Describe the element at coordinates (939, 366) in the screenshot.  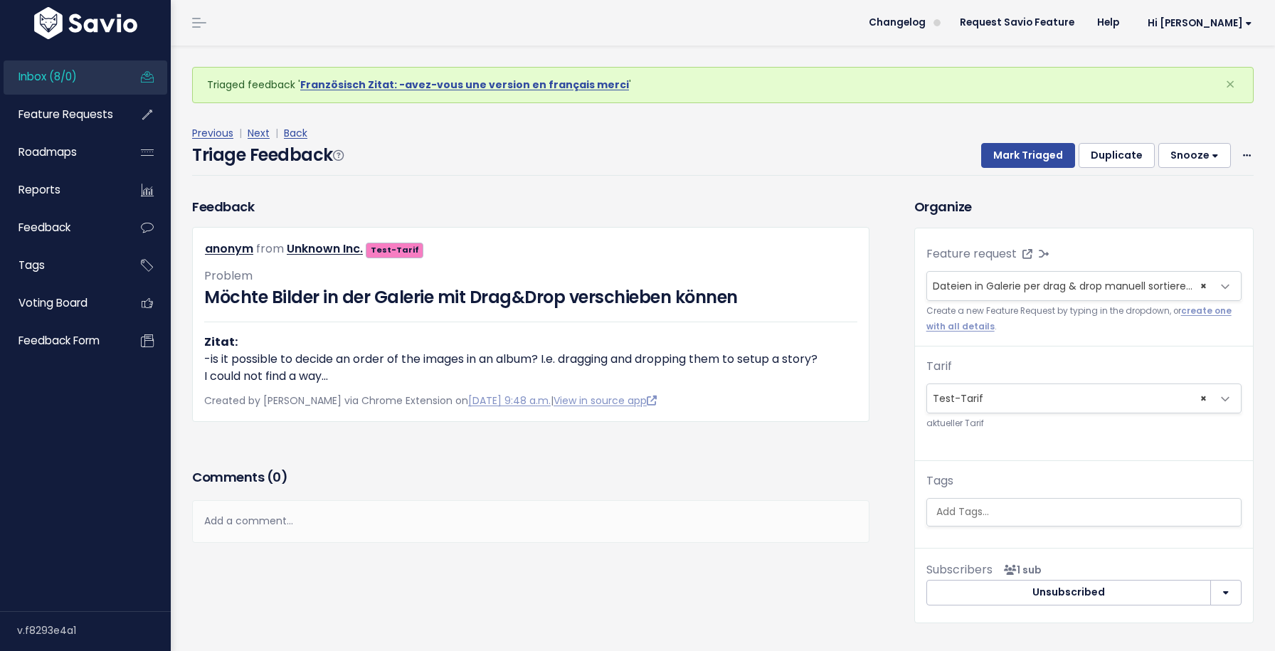
I see `label: Tarif` at that location.